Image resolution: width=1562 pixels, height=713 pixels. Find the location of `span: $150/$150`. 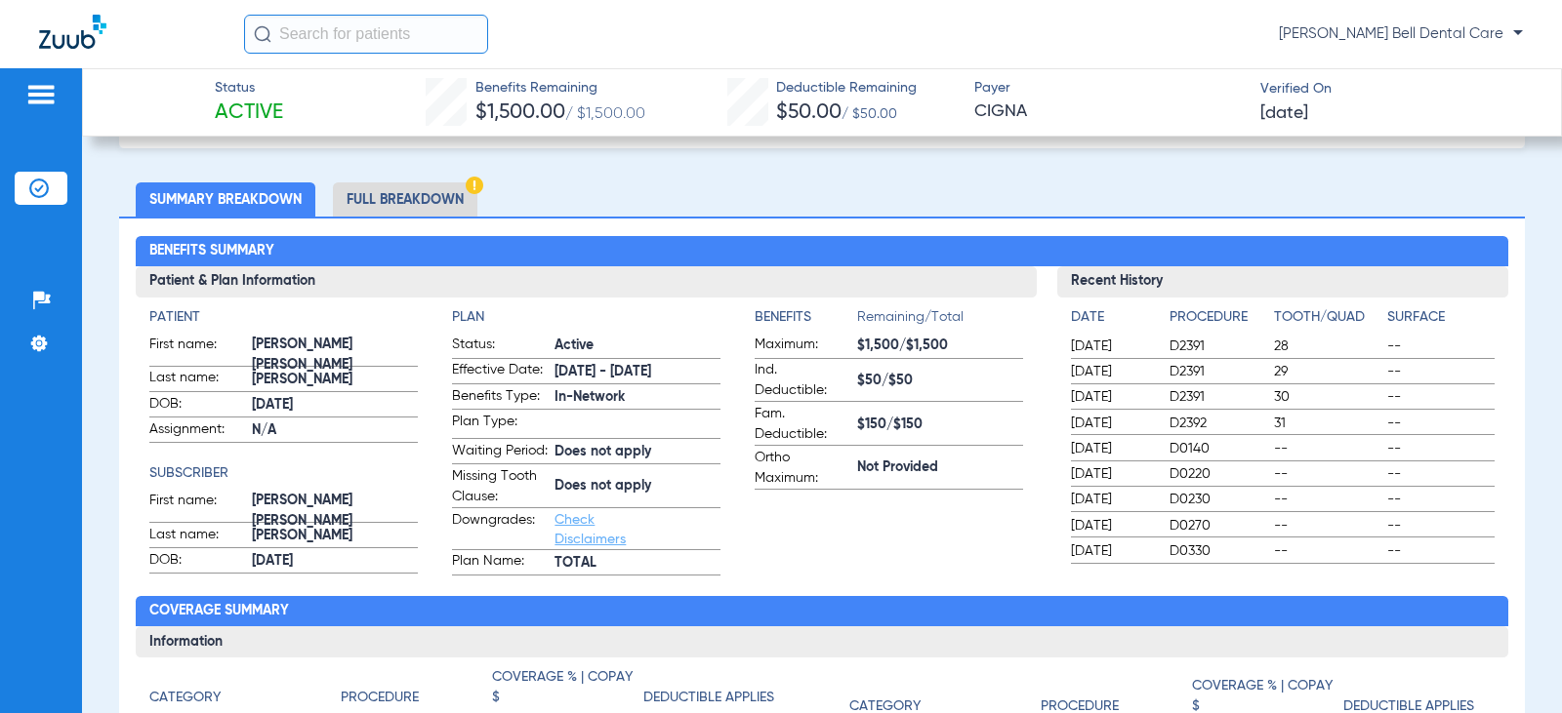

span: $150/$150 is located at coordinates (940, 425).